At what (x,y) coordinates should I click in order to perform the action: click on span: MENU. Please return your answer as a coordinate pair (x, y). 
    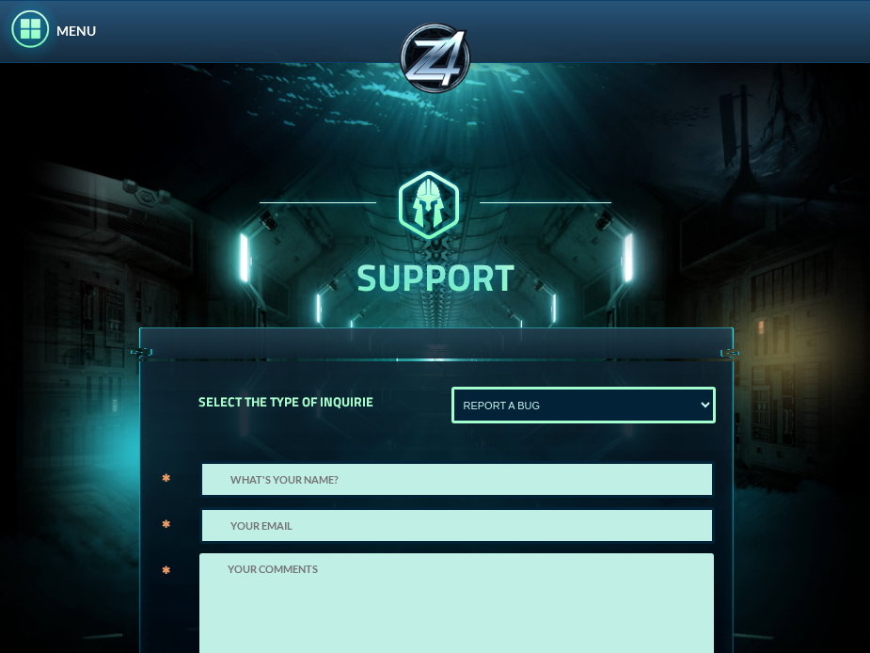
    Looking at the image, I should click on (76, 30).